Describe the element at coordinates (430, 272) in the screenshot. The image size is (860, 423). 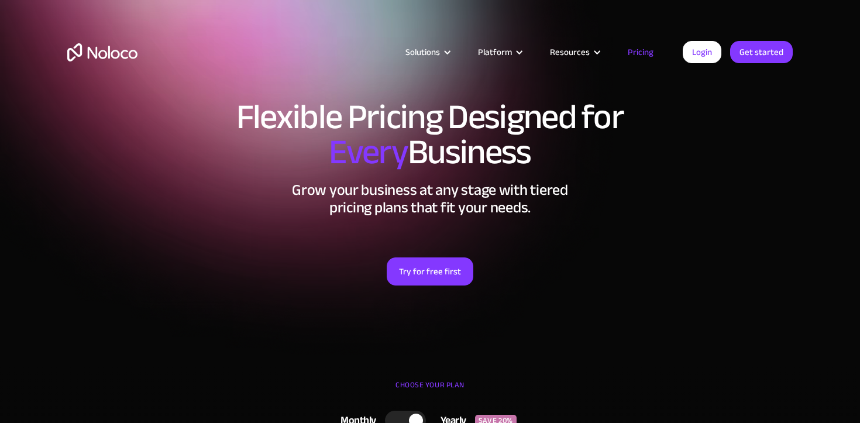
I see `a: Try for free first` at that location.